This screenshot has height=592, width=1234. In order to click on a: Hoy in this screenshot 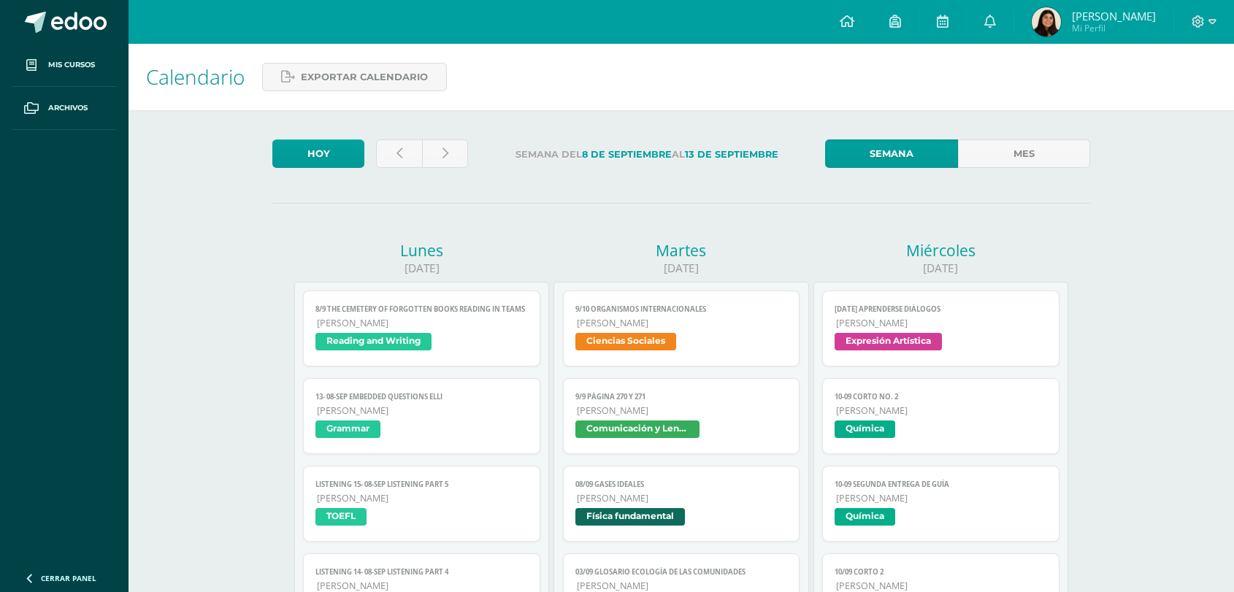, I will do `click(318, 153)`.